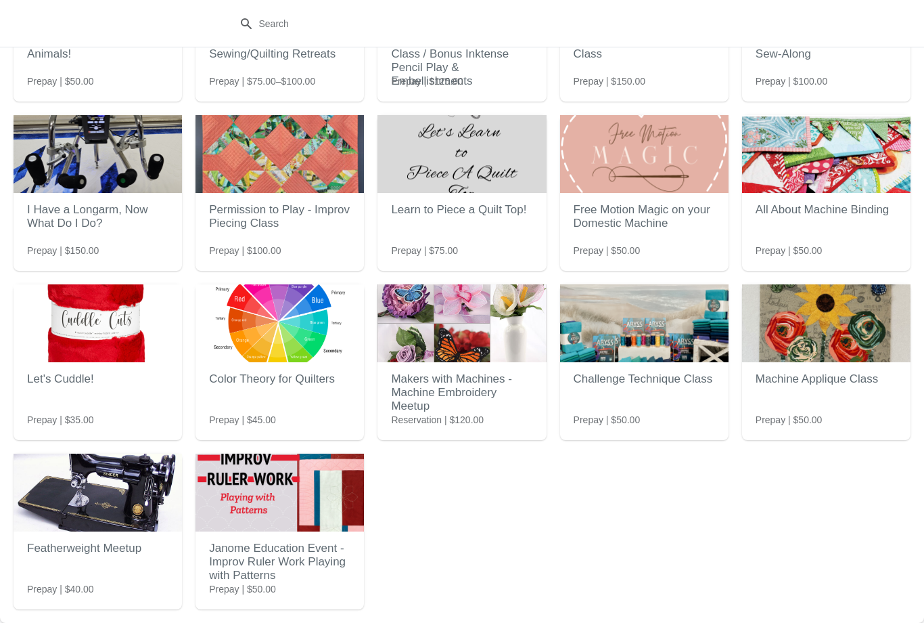 The width and height of the screenshot is (924, 623). What do you see at coordinates (97, 492) in the screenshot?
I see `img: Featherweight Meetup` at bounding box center [97, 492].